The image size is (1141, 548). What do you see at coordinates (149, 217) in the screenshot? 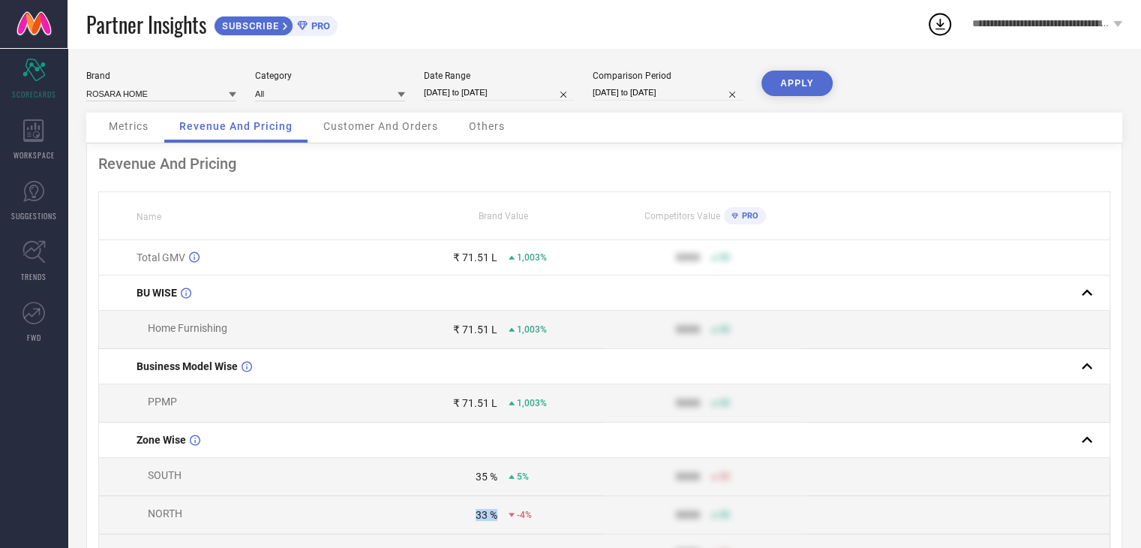
I see `span: Name` at bounding box center [149, 217].